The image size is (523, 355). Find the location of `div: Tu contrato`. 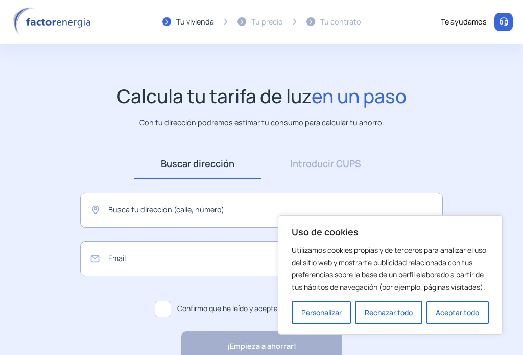

div: Tu contrato is located at coordinates (340, 21).